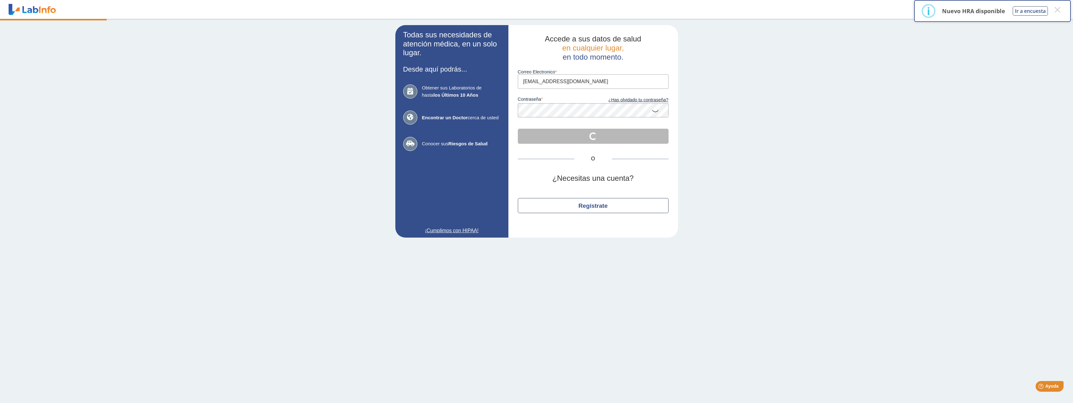 This screenshot has height=403, width=1073. Describe the element at coordinates (461, 144) in the screenshot. I see `span: Conocer sus` at that location.